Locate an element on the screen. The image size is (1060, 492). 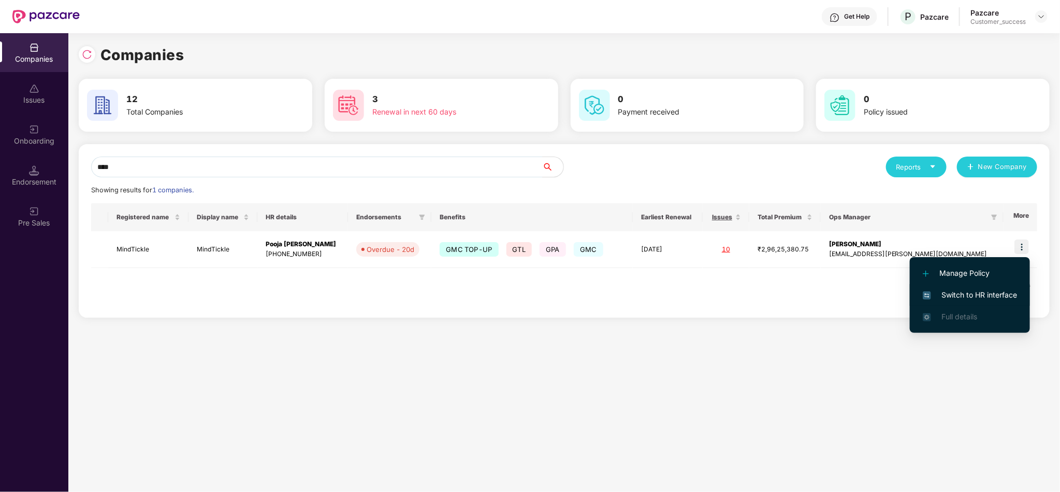
span: GTL is located at coordinates (520, 249).